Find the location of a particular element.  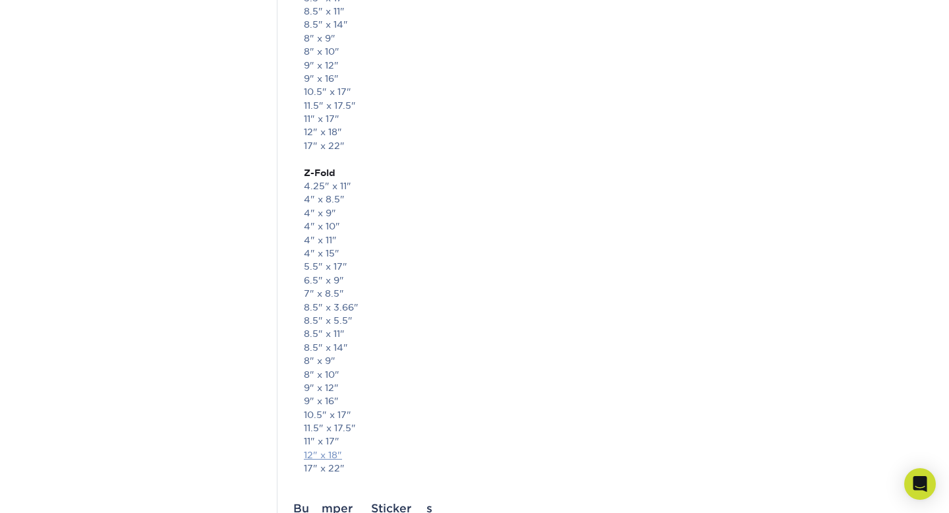

a: 4" x 9" is located at coordinates (320, 213).